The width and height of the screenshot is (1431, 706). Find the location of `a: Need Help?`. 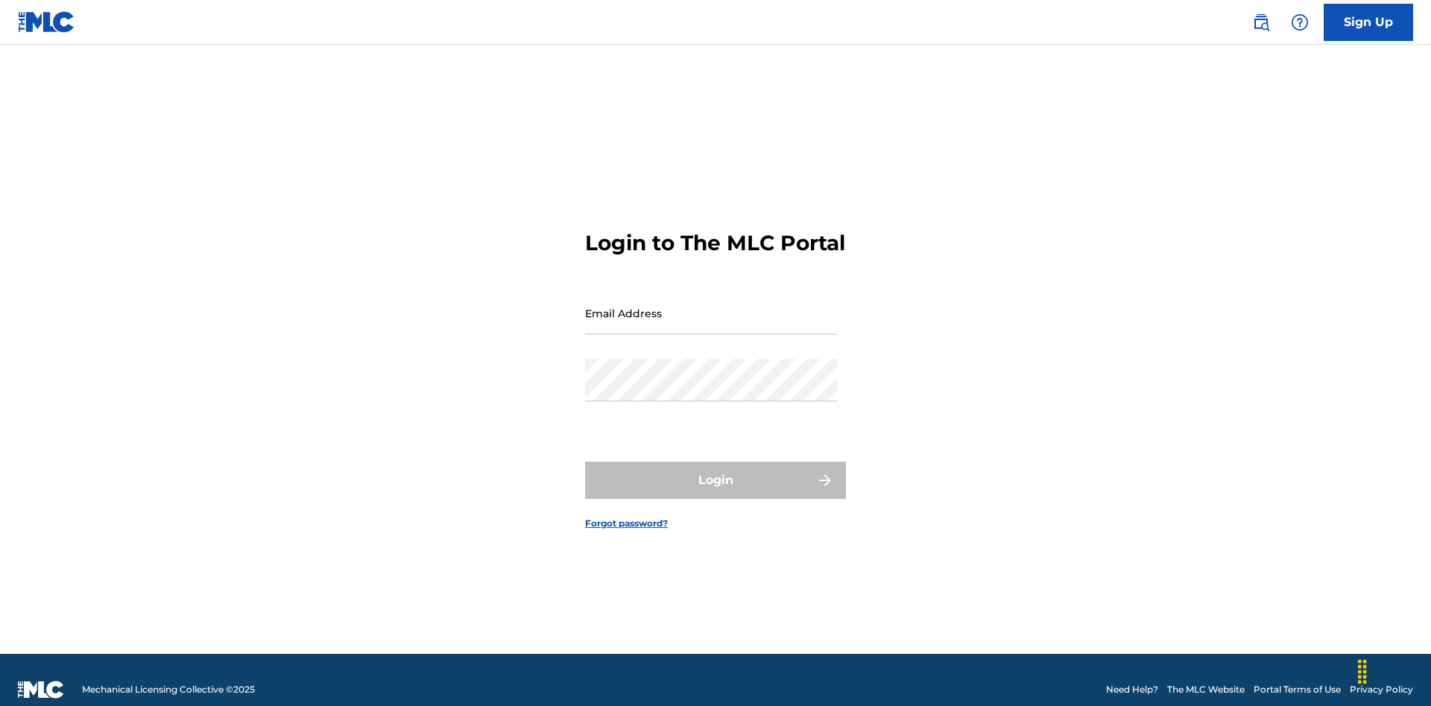

a: Need Help? is located at coordinates (1132, 690).